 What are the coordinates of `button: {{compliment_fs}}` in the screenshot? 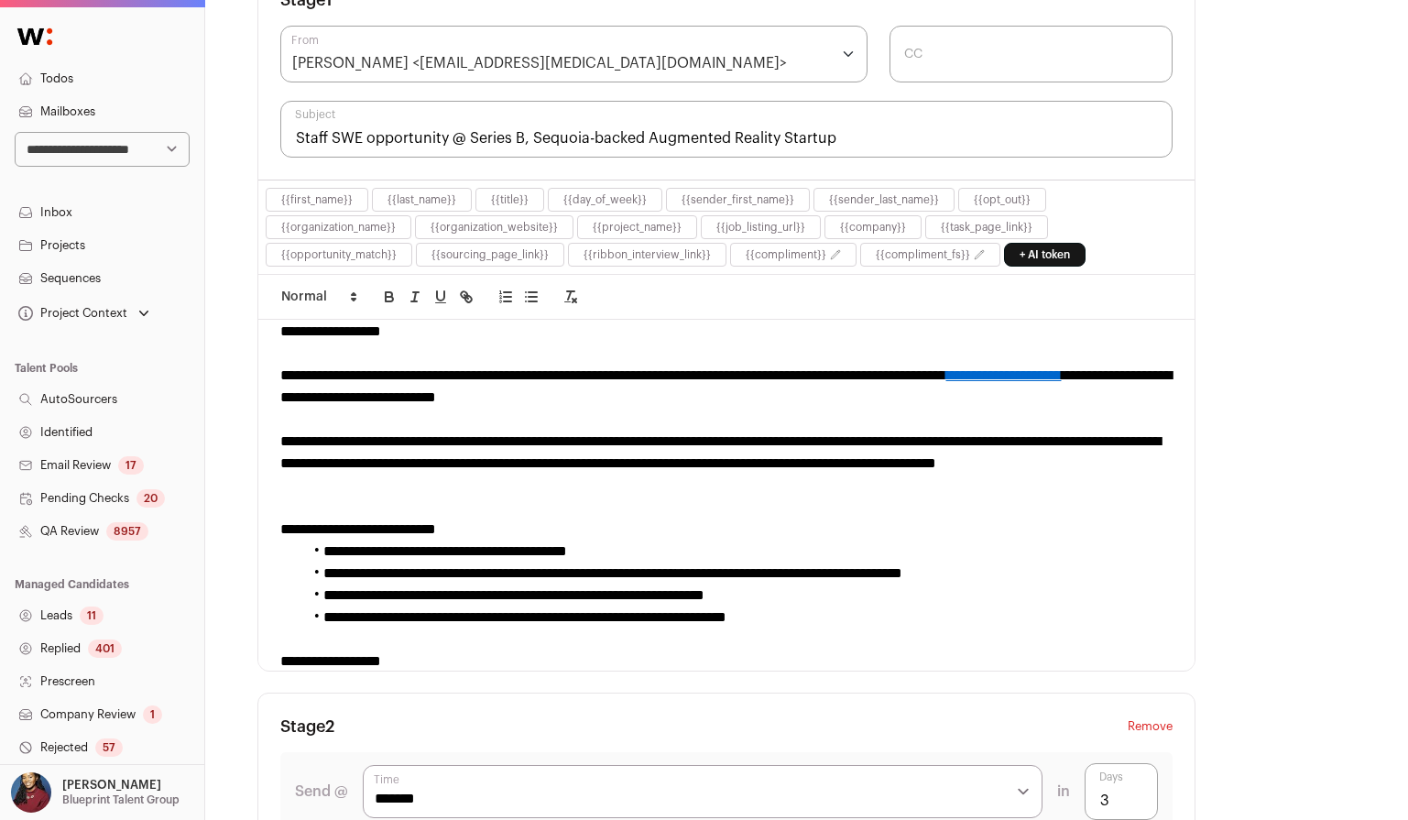 It's located at (922, 255).